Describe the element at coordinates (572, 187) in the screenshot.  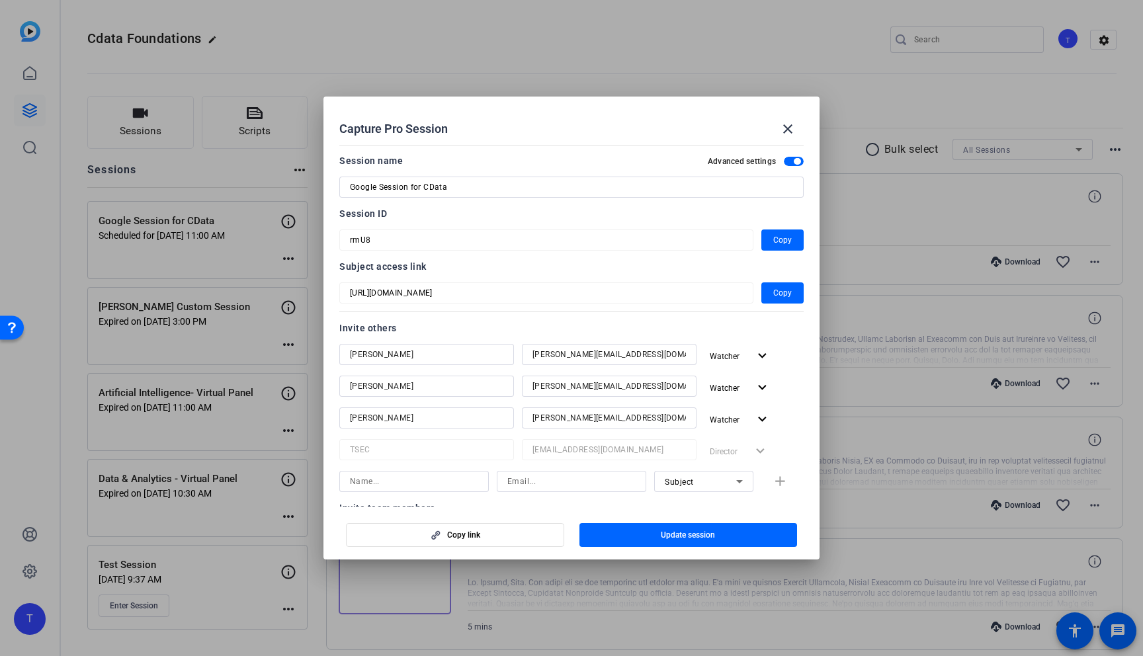
I see `input: Enter Session Name` at that location.